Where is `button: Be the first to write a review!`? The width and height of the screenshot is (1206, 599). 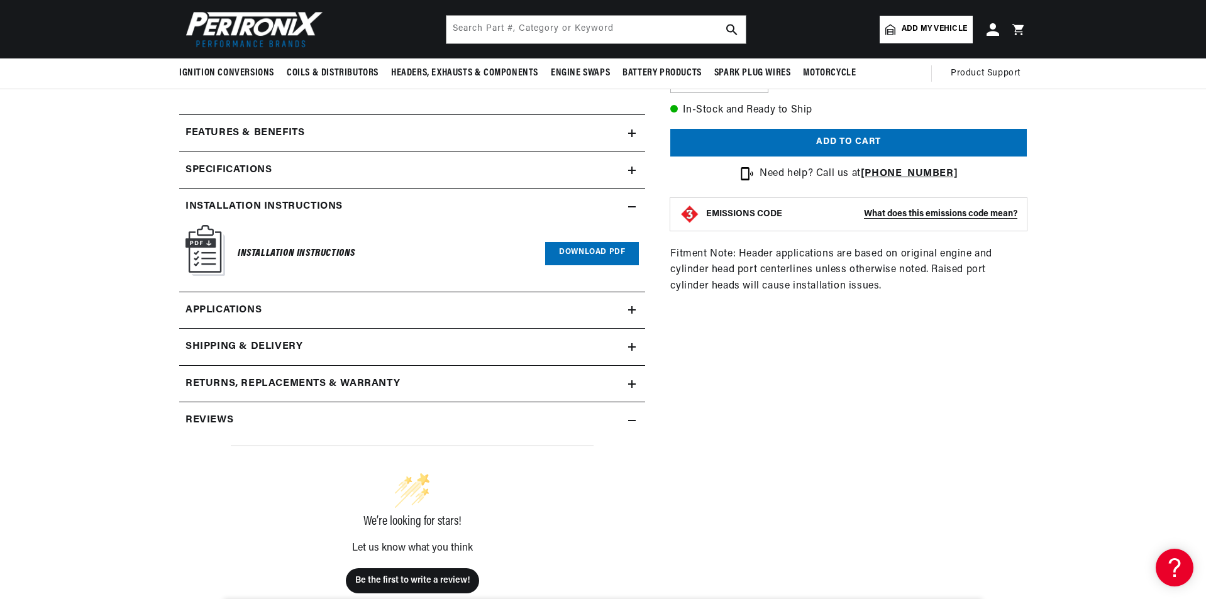 button: Be the first to write a review! is located at coordinates (413, 581).